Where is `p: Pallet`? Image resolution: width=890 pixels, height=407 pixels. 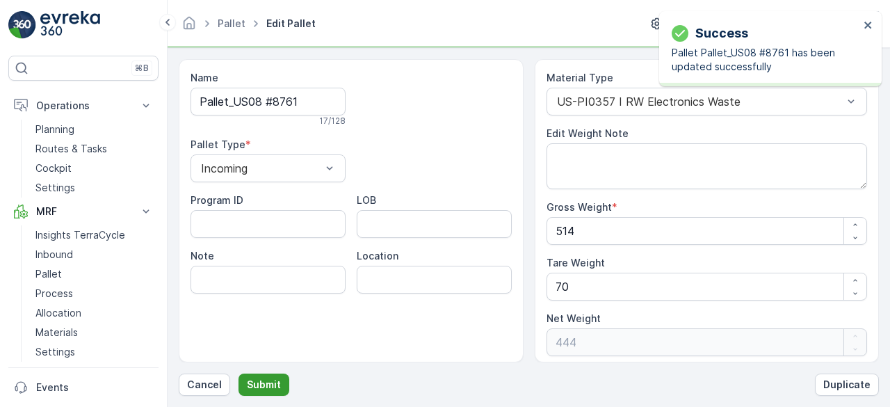
p: Pallet is located at coordinates (49, 274).